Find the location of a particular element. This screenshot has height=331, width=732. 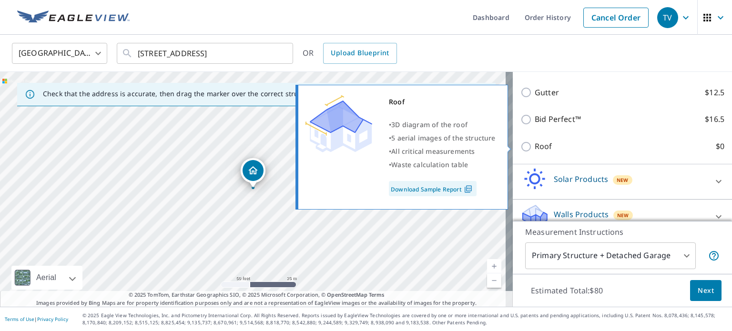

button: Next is located at coordinates (706, 291).